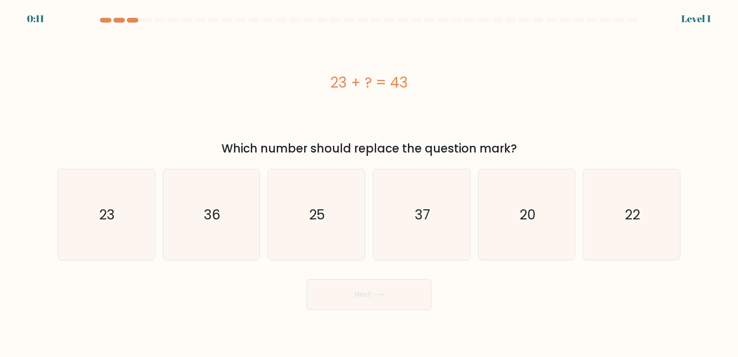 The width and height of the screenshot is (738, 357). What do you see at coordinates (369, 294) in the screenshot?
I see `button: Next` at bounding box center [369, 294].